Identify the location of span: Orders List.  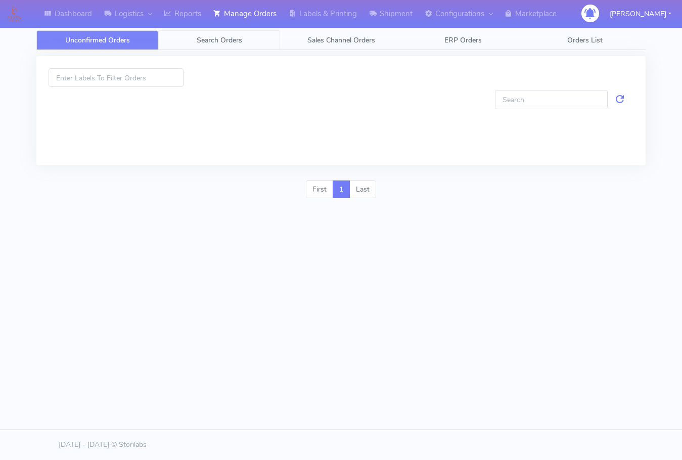
(585, 40).